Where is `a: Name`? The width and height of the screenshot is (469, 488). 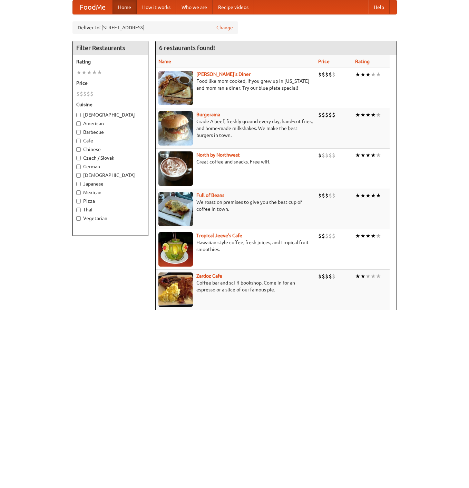 a: Name is located at coordinates (165, 61).